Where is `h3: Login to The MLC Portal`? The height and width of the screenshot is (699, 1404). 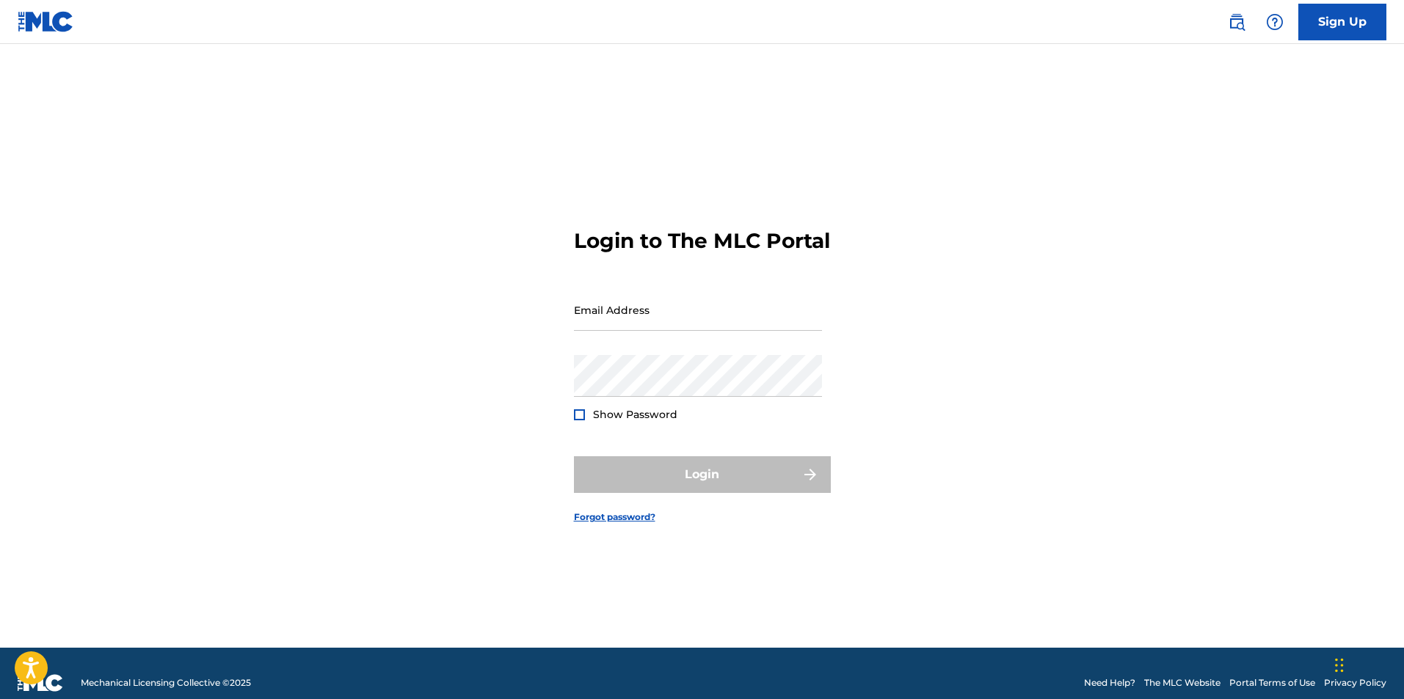
h3: Login to The MLC Portal is located at coordinates (702, 241).